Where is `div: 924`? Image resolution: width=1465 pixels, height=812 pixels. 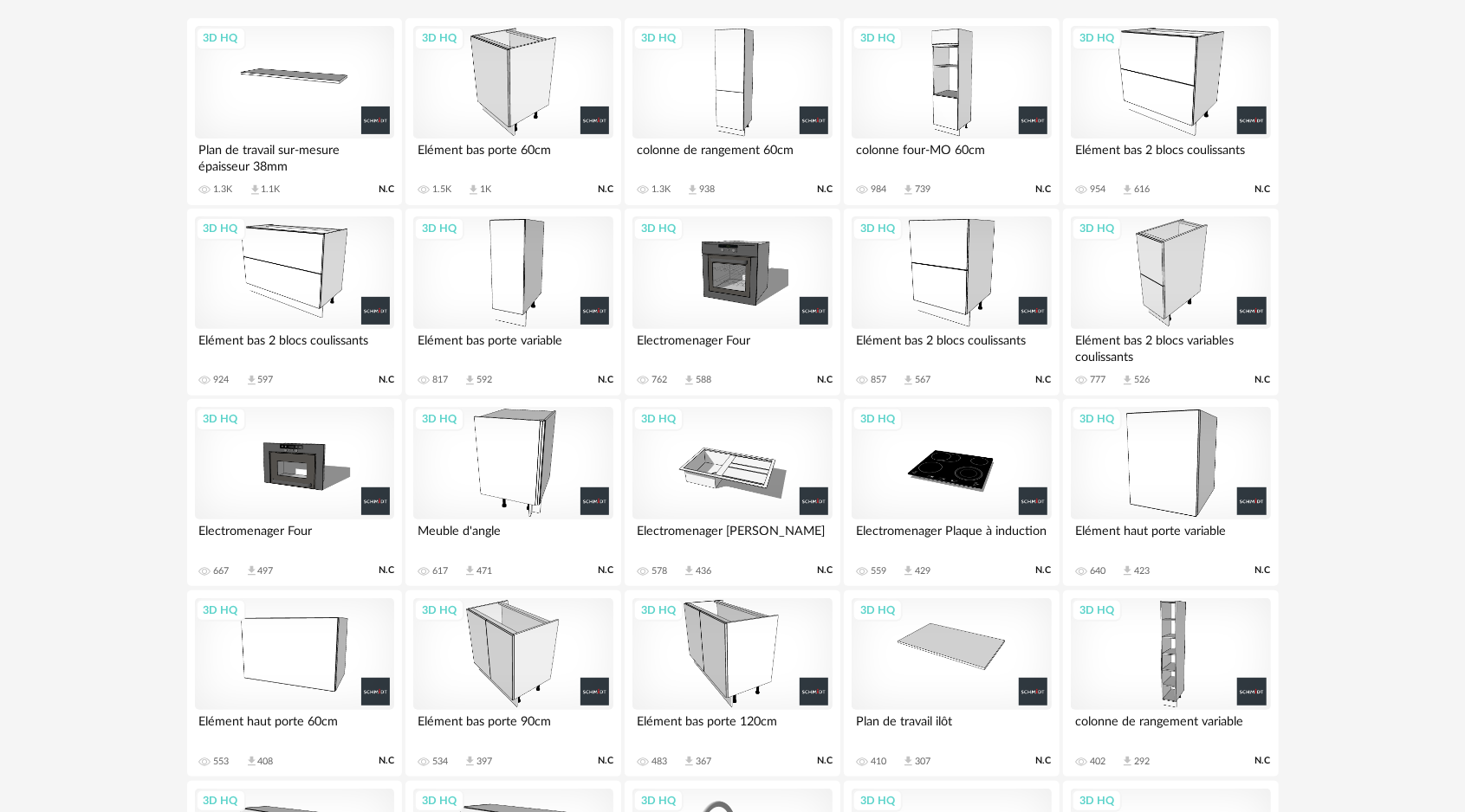 div: 924 is located at coordinates (222, 380).